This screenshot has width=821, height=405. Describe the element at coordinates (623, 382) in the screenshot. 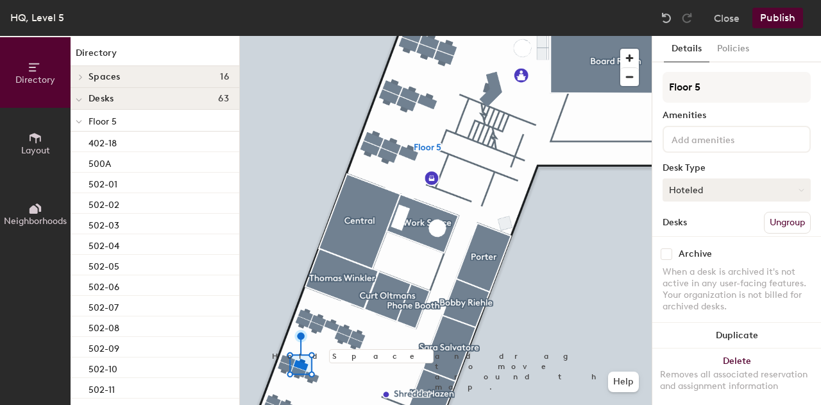

I see `button: Help` at that location.